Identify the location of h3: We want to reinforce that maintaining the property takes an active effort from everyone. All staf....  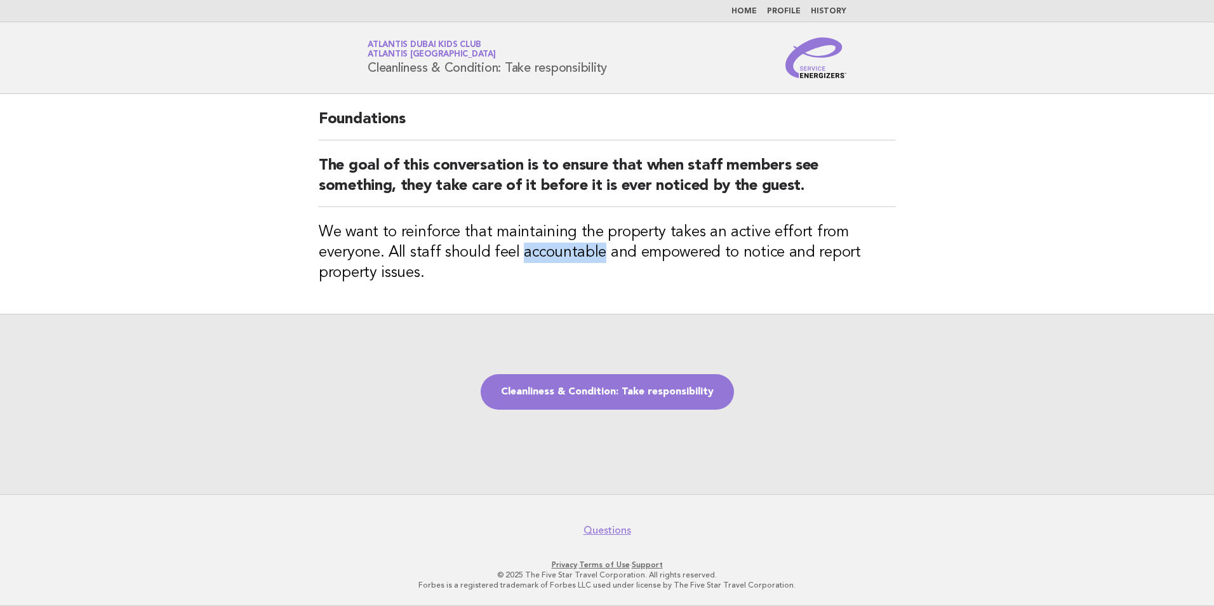
(607, 253).